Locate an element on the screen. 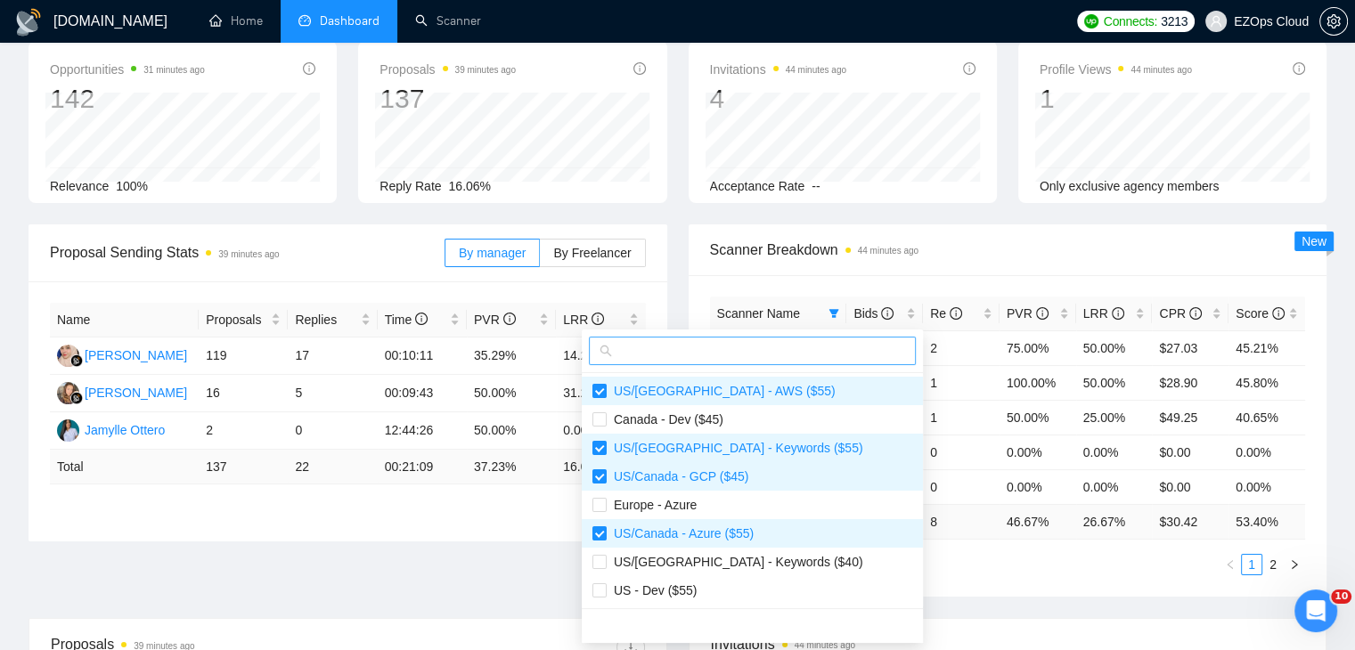  div: 137 is located at coordinates (447, 99).